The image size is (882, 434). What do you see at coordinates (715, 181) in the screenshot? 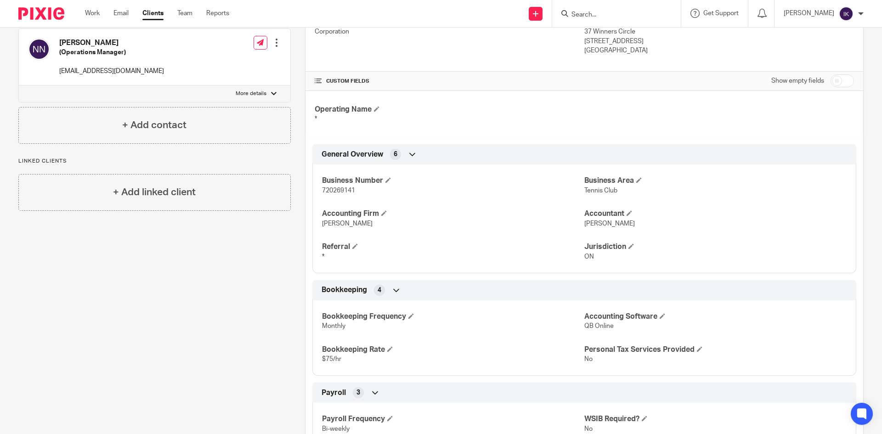
I see `h4: Business Area` at bounding box center [715, 181].